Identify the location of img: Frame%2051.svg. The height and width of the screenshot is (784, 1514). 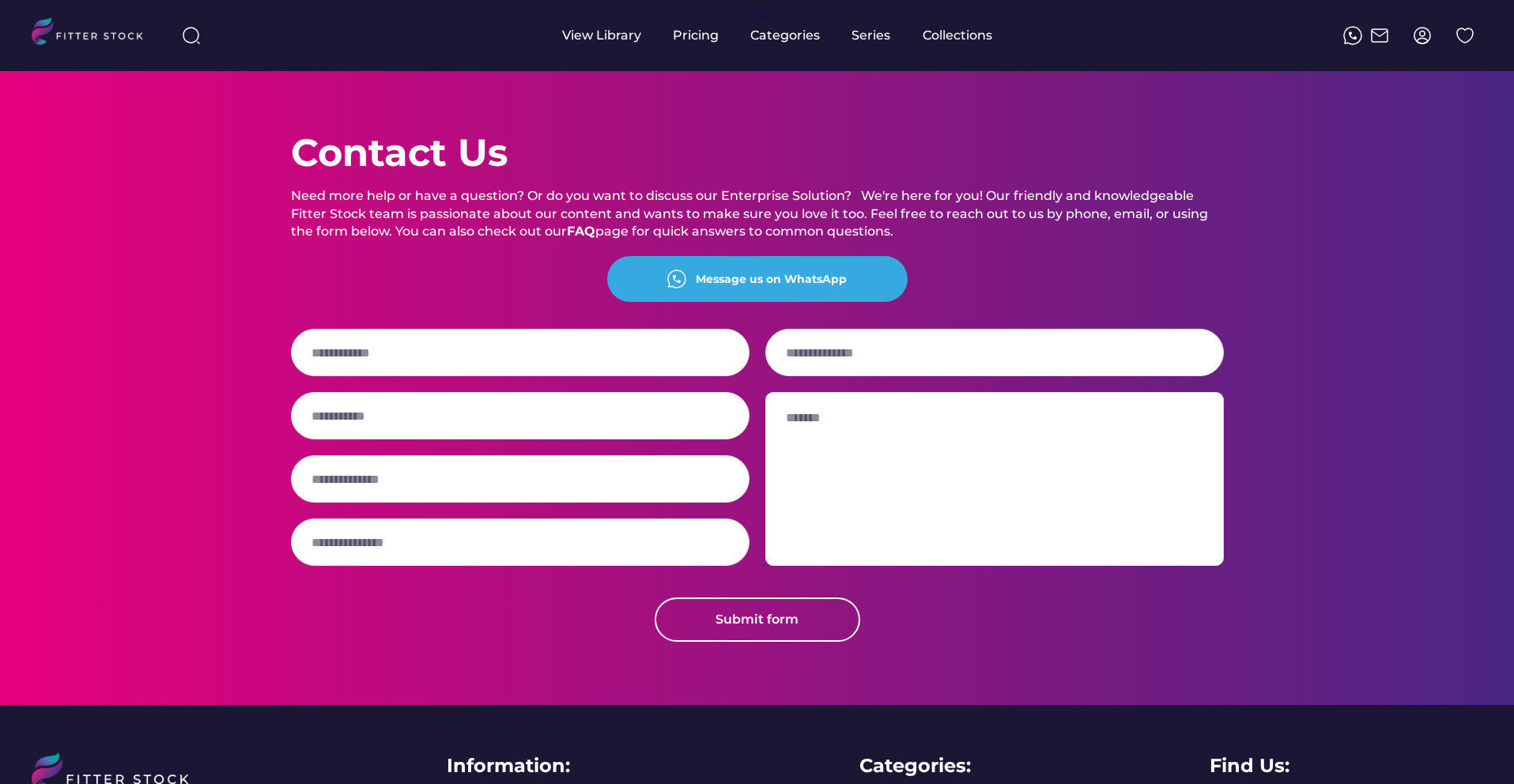
(1380, 35).